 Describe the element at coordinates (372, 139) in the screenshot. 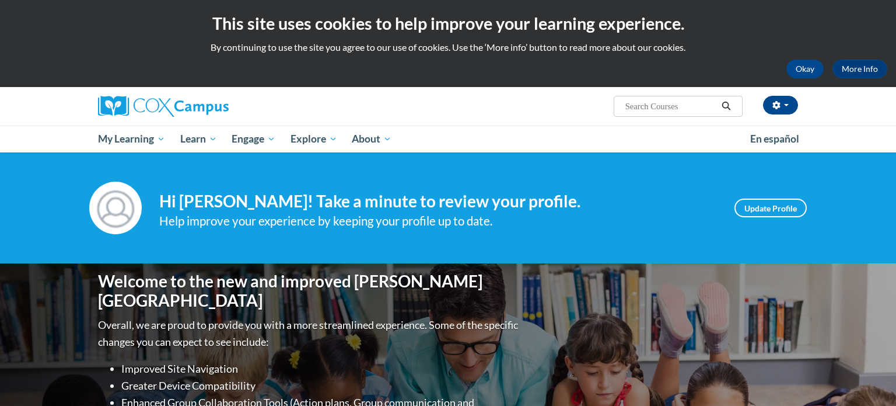

I see `a: About` at that location.